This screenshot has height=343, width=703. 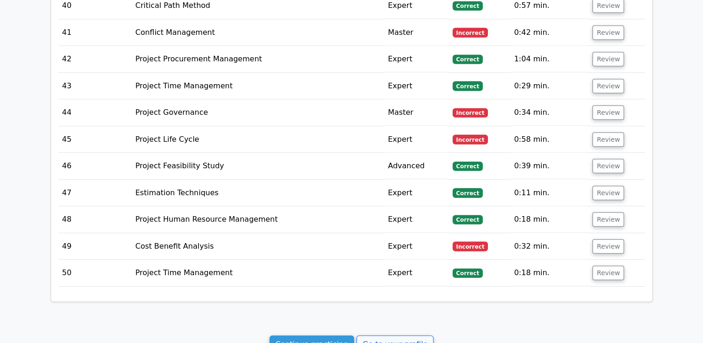 What do you see at coordinates (95, 166) in the screenshot?
I see `td: 46` at bounding box center [95, 166].